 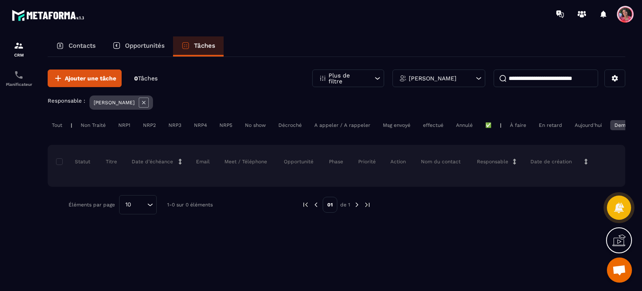 What do you see at coordinates (441, 161) in the screenshot?
I see `p: Nom du contact` at bounding box center [441, 161].